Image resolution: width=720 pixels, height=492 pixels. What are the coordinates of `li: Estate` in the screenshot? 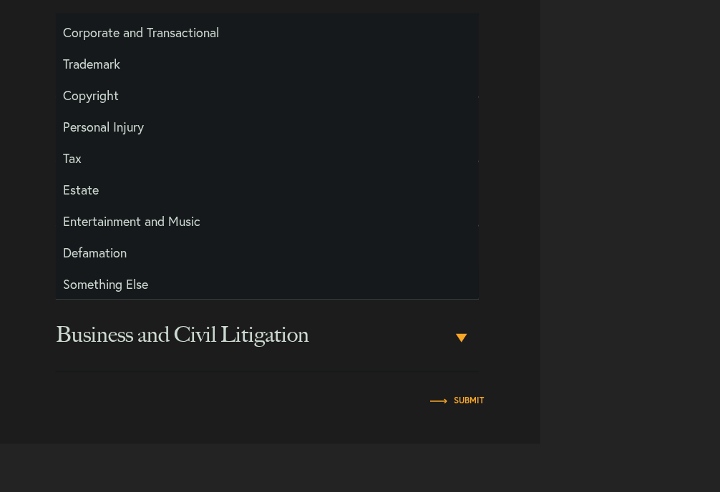 It's located at (267, 190).